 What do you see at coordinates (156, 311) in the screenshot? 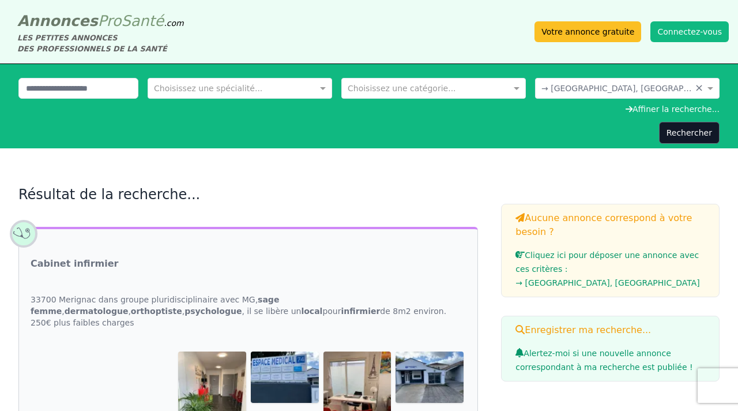
I see `strong: orthoptiste` at bounding box center [156, 311].